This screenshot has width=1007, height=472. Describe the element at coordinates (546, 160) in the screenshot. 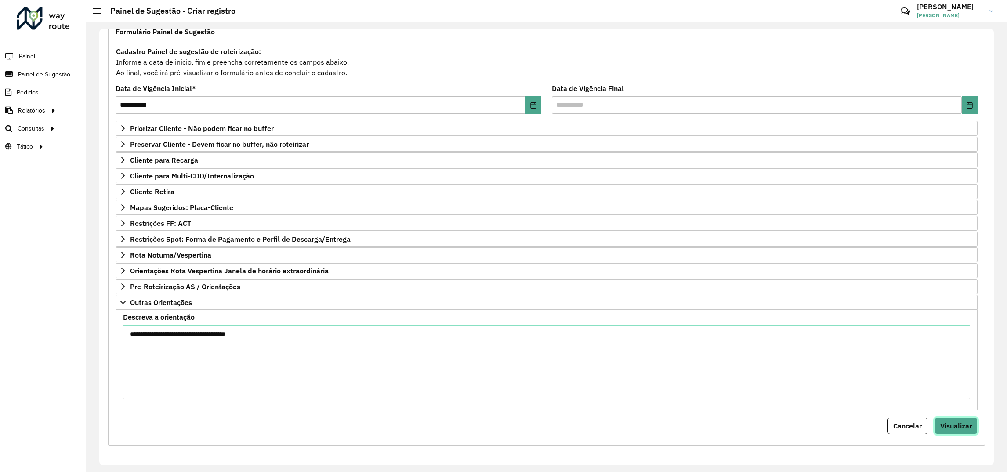

I see `a: Cliente para Recarga` at that location.